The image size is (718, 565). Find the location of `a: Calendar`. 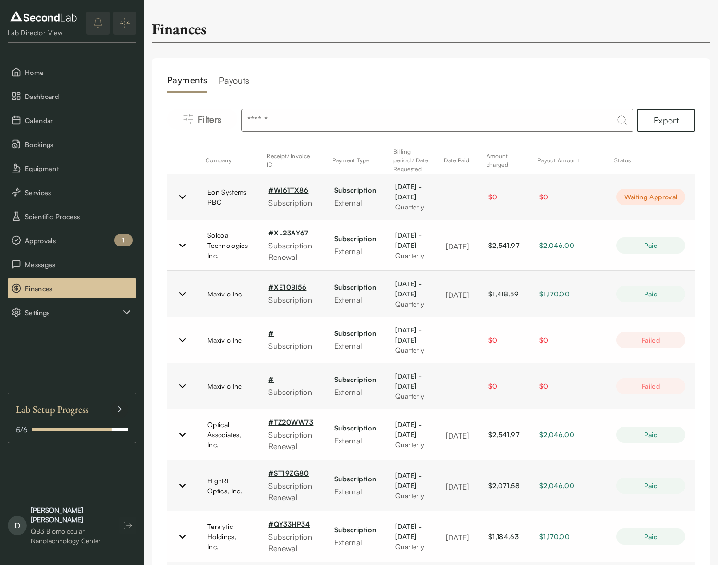

a: Calendar is located at coordinates (72, 120).